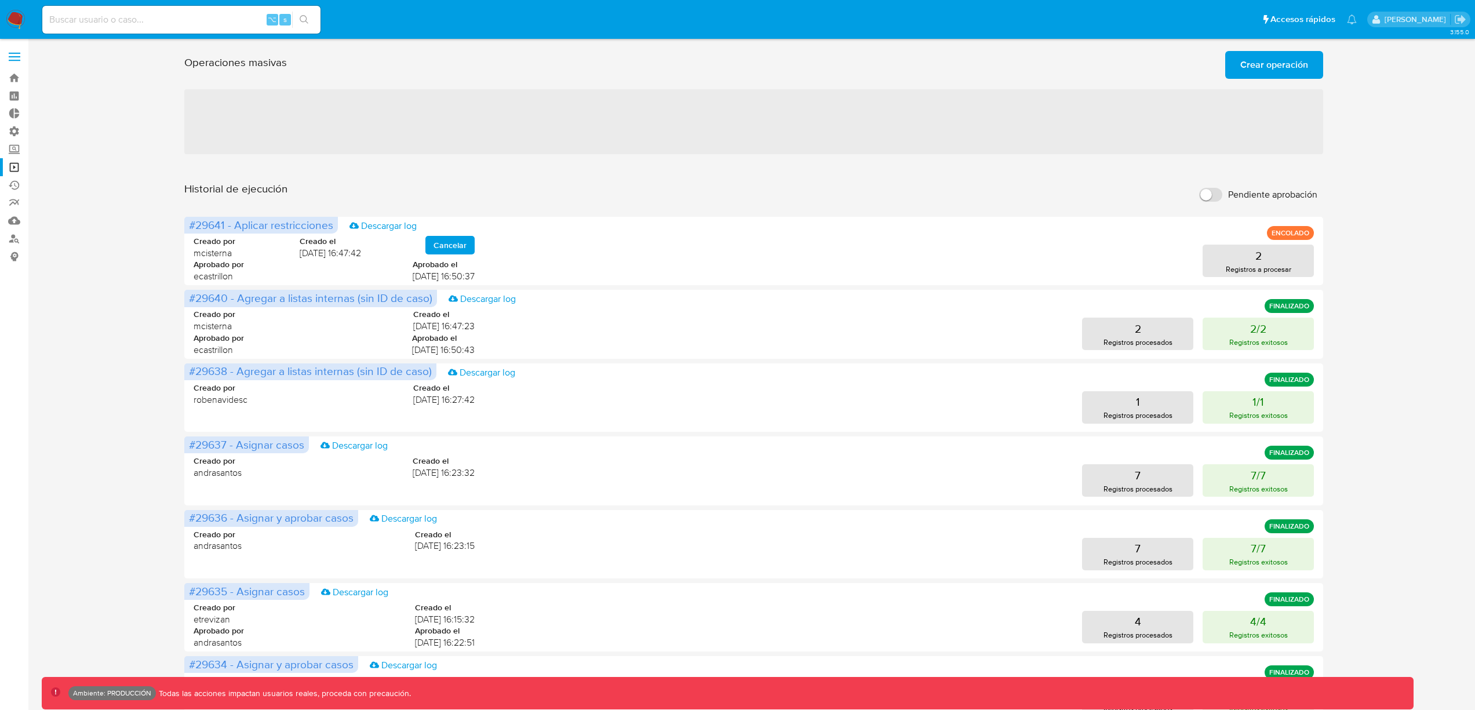  I want to click on p: joaquin.dolcemascolo@mercadolibre.com, so click(1417, 19).